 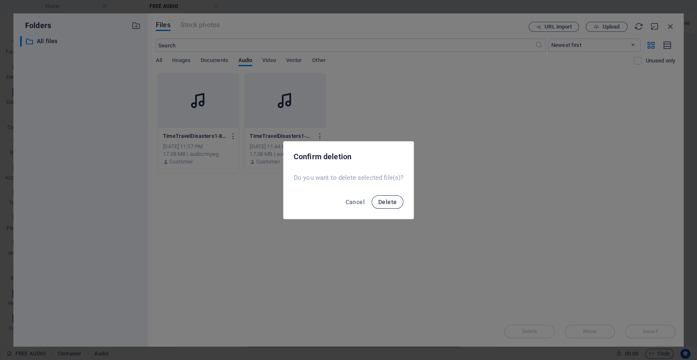 What do you see at coordinates (348, 177) in the screenshot?
I see `p: Do you want to delete selected file(s)?` at bounding box center [348, 177].